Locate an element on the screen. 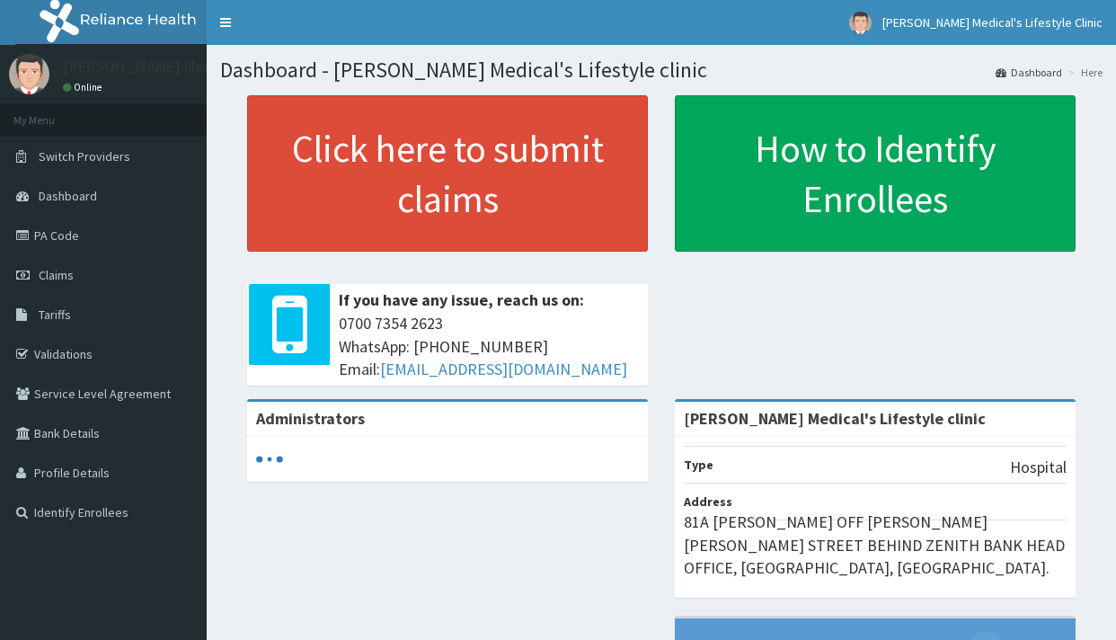 The width and height of the screenshot is (1116, 640). span: Claims is located at coordinates (56, 275).